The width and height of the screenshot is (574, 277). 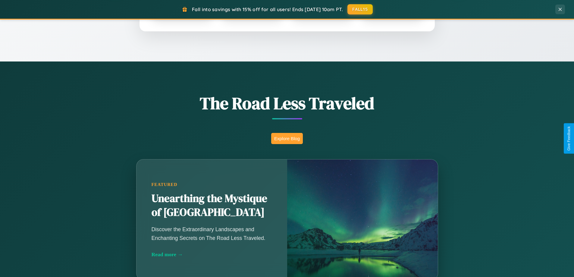 What do you see at coordinates (212, 234) in the screenshot?
I see `p: Discover the Extraordinary Landscapes and Enchanting Secrets on The Road Less Traveled.` at bounding box center [212, 234].